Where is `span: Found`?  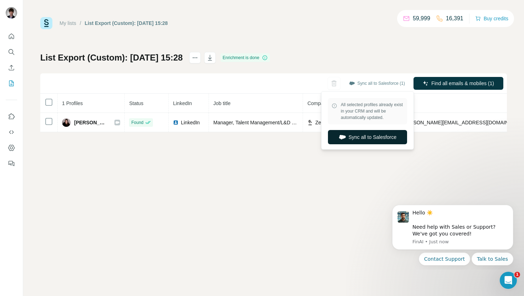 span: Found is located at coordinates (137, 123).